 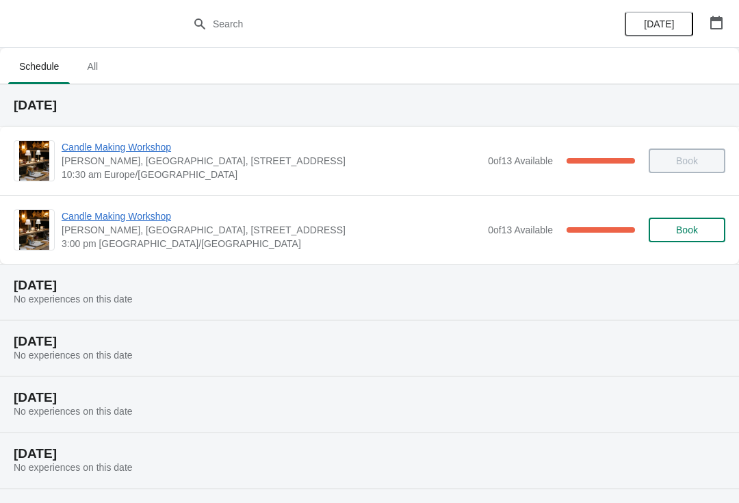 I want to click on button: Book, so click(x=687, y=230).